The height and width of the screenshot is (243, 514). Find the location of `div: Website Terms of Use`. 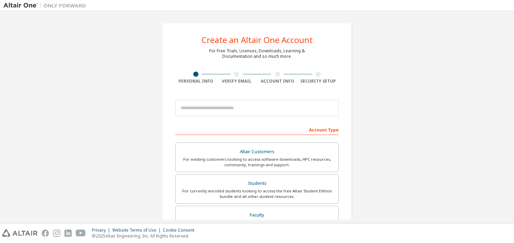

div: Website Terms of Use is located at coordinates (137, 230).